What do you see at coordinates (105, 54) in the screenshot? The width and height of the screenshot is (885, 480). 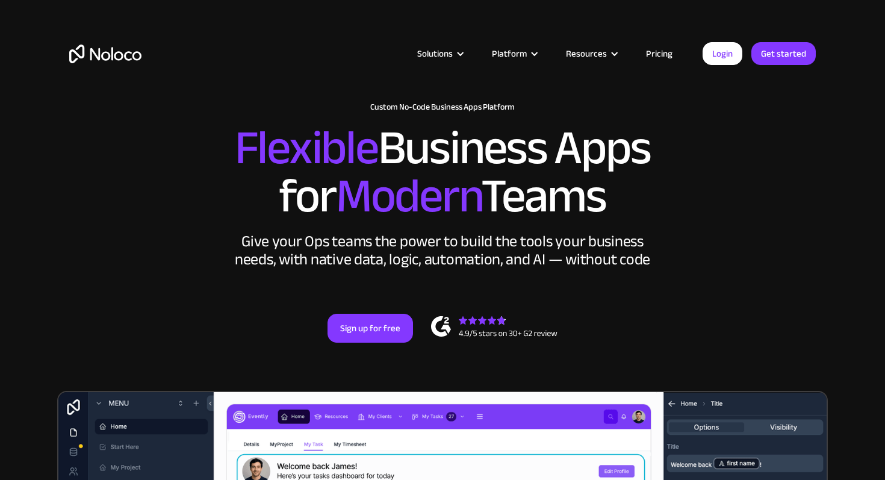 I see `a: home` at bounding box center [105, 54].